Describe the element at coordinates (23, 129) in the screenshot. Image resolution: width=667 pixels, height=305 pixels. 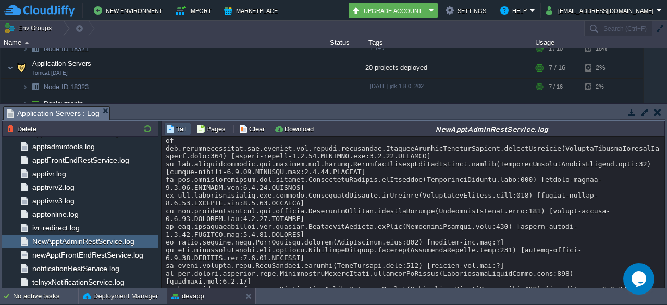
I see `button: Delete` at that location.